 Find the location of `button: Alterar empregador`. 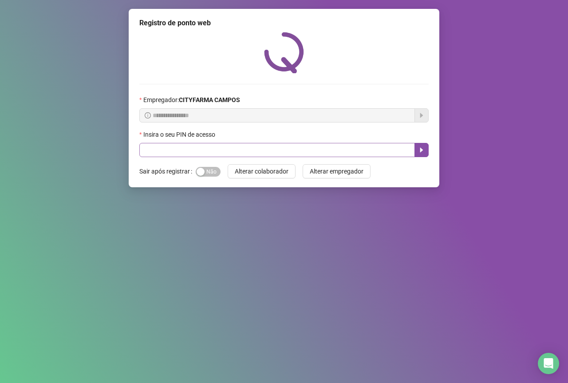

button: Alterar empregador is located at coordinates (336, 171).